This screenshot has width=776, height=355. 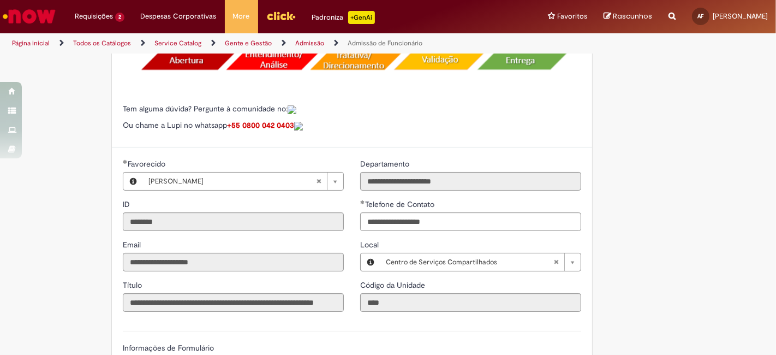 I want to click on p: Tem alguma dúvida? Pergunte à comunidade no:, so click(x=352, y=109).